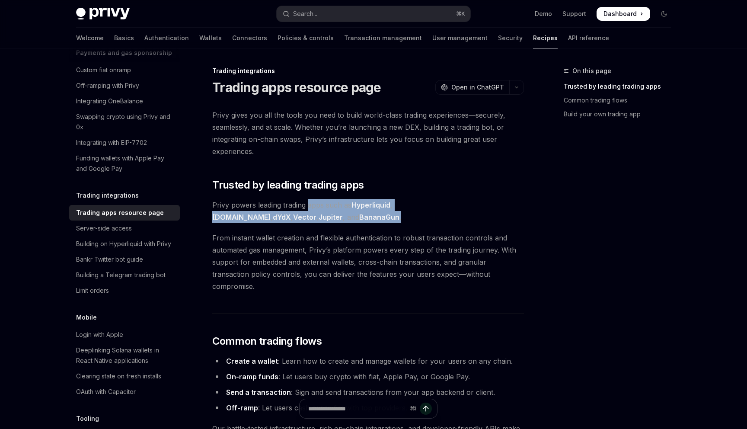 The width and height of the screenshot is (747, 429). What do you see at coordinates (125, 376) in the screenshot?
I see `a: Clearing state on fresh installs` at bounding box center [125, 376].